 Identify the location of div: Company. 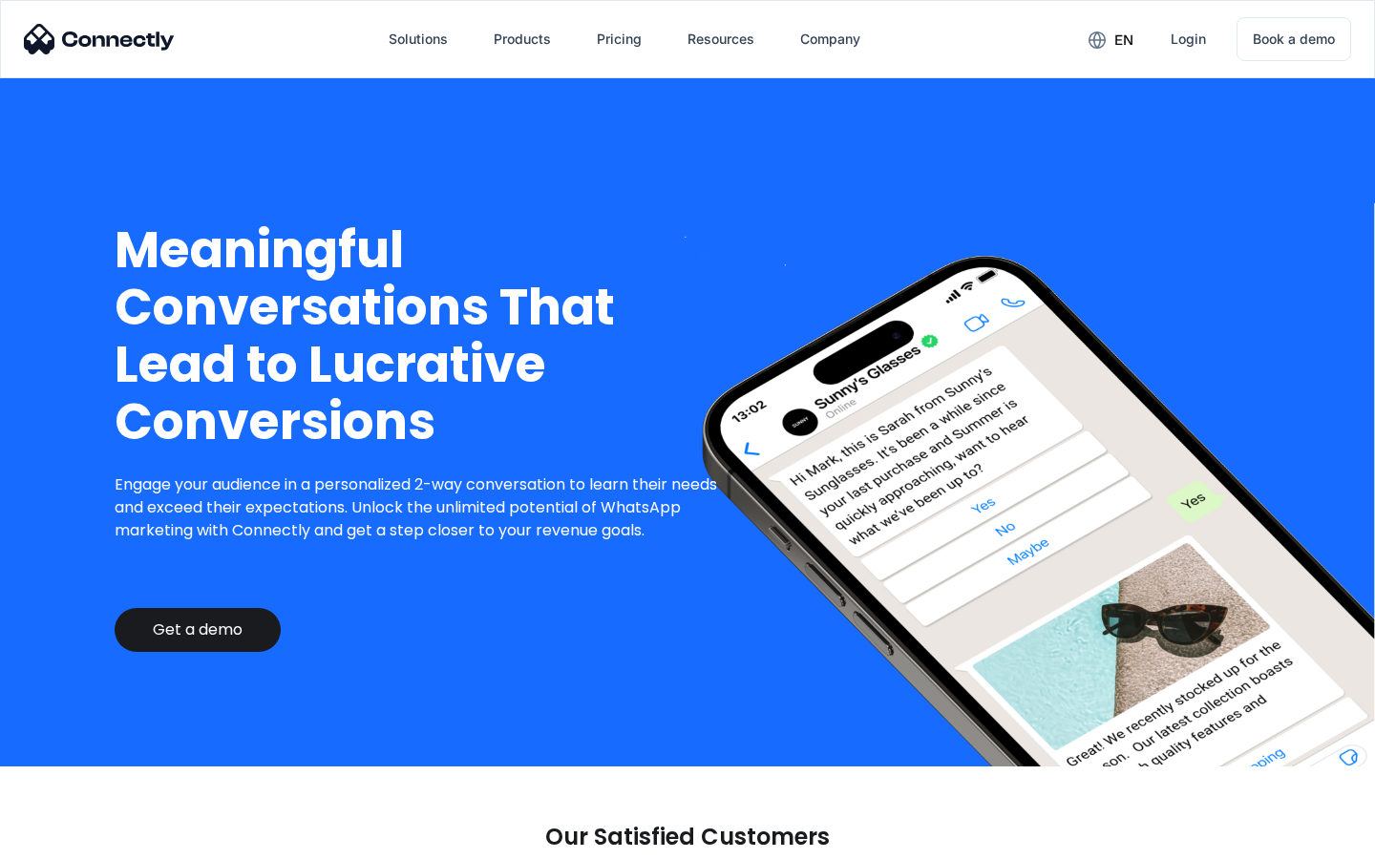
(830, 39).